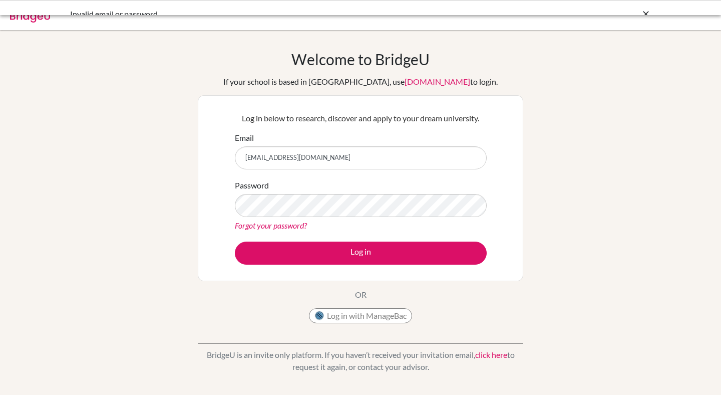 The width and height of the screenshot is (721, 395). Describe the element at coordinates (491, 354) in the screenshot. I see `a: click here` at that location.